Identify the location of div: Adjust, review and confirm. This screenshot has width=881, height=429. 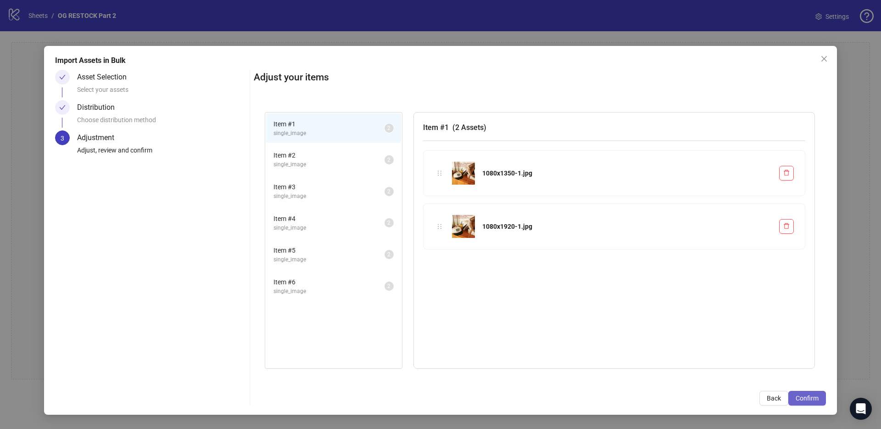
(162, 153).